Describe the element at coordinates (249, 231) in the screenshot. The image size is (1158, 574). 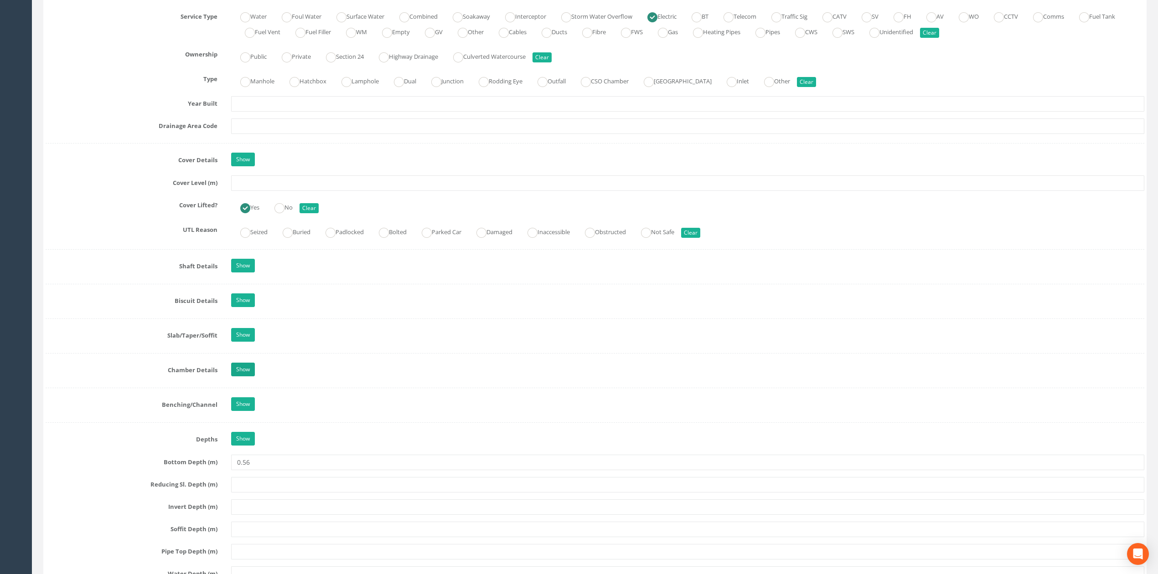
I see `label: Seized` at that location.